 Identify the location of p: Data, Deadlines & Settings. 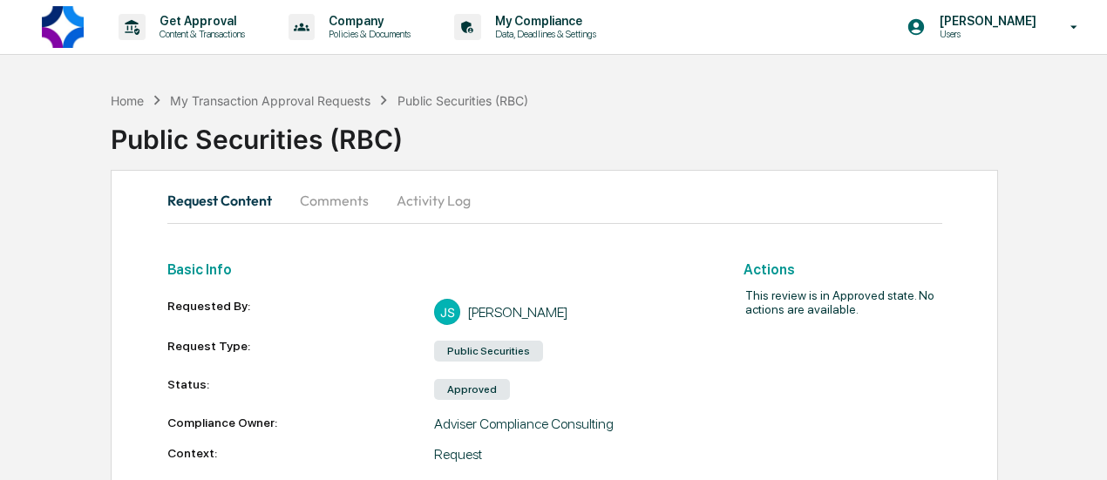
(543, 34).